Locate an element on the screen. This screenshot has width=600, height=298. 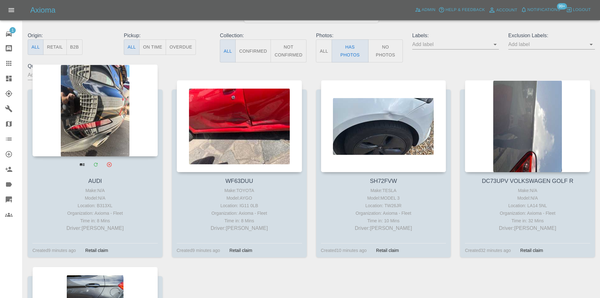
button: Retail is located at coordinates (55, 47).